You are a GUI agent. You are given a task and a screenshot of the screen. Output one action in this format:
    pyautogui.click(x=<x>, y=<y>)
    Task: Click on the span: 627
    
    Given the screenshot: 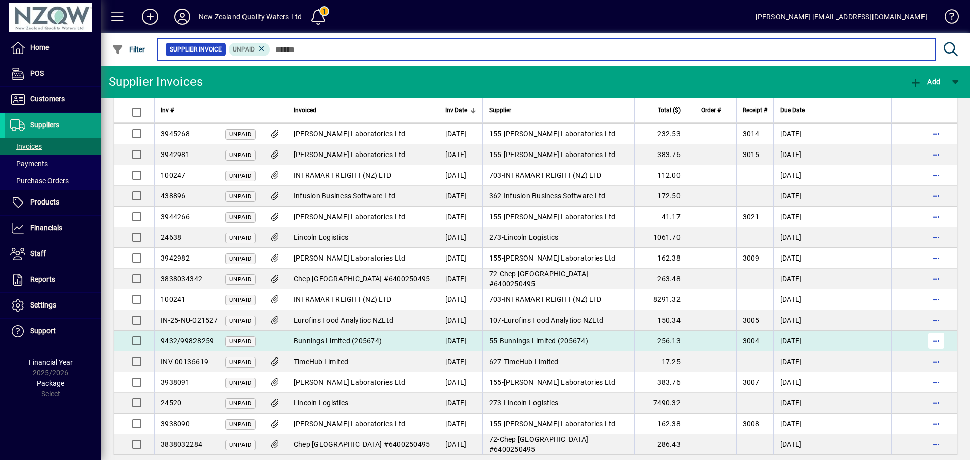 What is the action you would take?
    pyautogui.click(x=495, y=362)
    